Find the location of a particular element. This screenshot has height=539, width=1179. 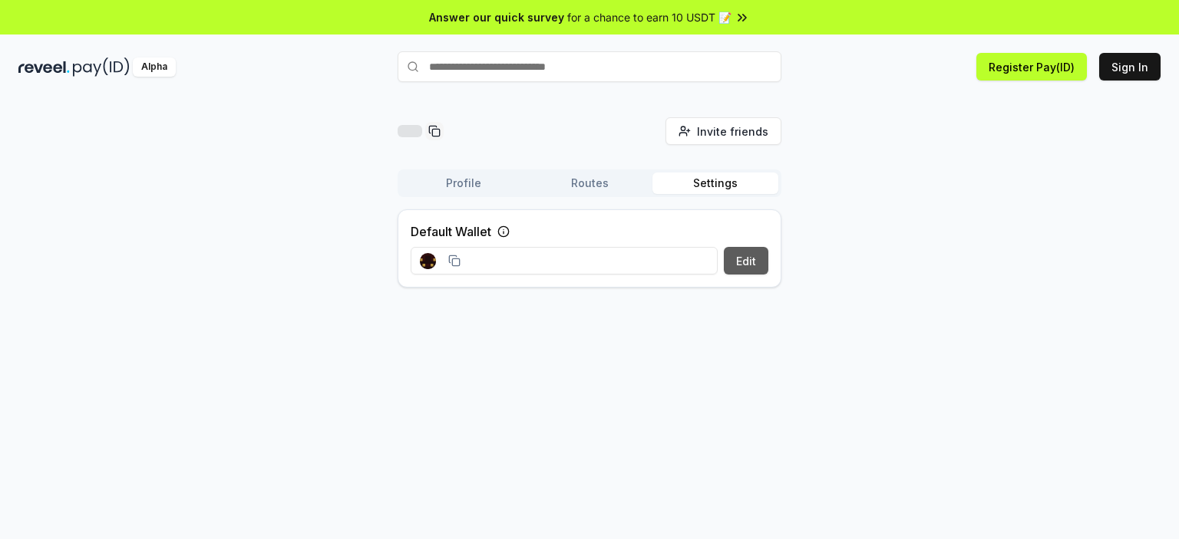

button: Routes is located at coordinates (589, 183).